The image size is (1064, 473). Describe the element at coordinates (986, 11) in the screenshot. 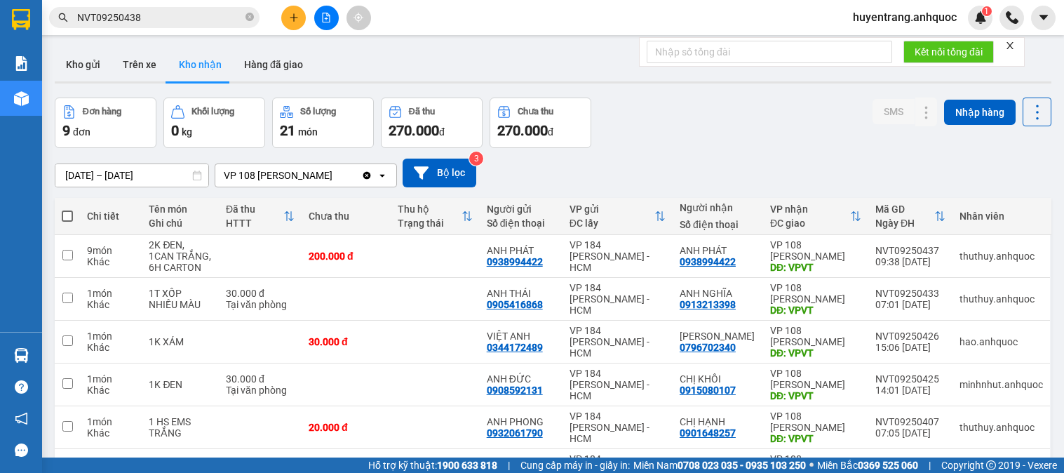

I see `span: 1` at that location.